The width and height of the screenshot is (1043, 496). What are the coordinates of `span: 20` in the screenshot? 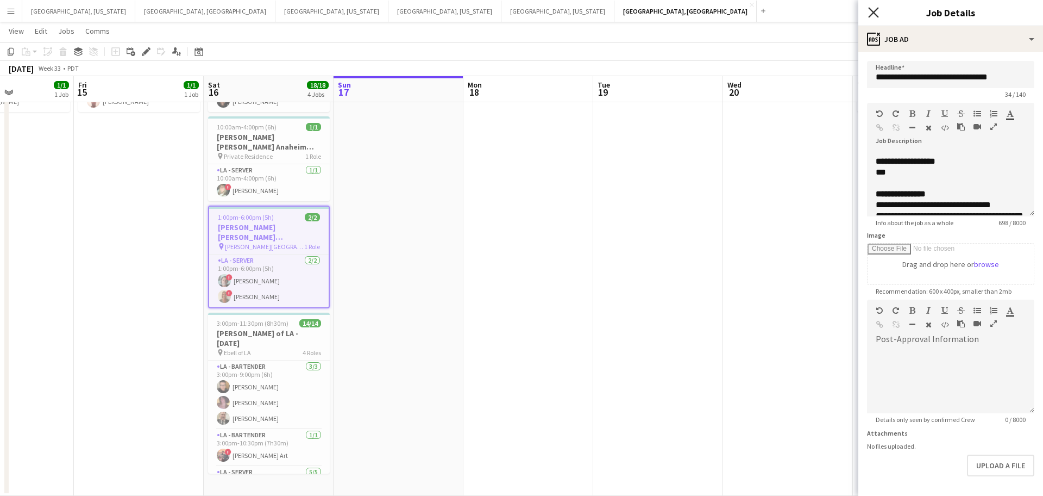 It's located at (734, 92).